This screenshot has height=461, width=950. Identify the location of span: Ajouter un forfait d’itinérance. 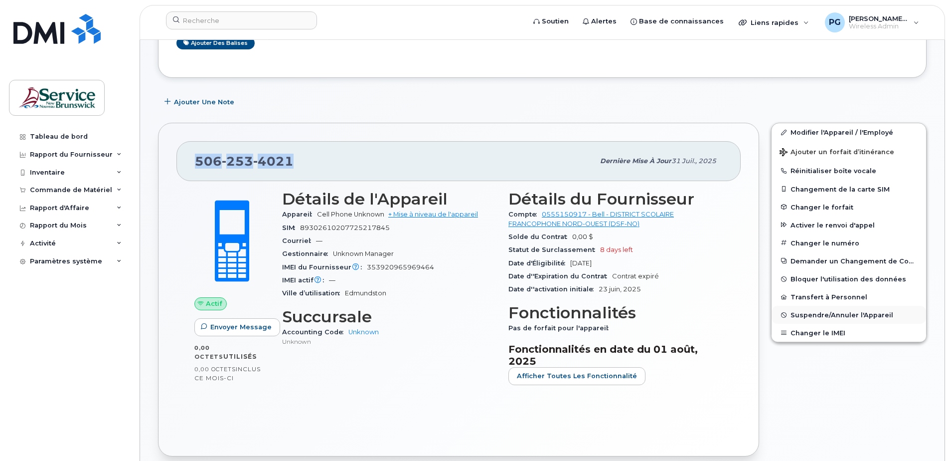
(837, 153).